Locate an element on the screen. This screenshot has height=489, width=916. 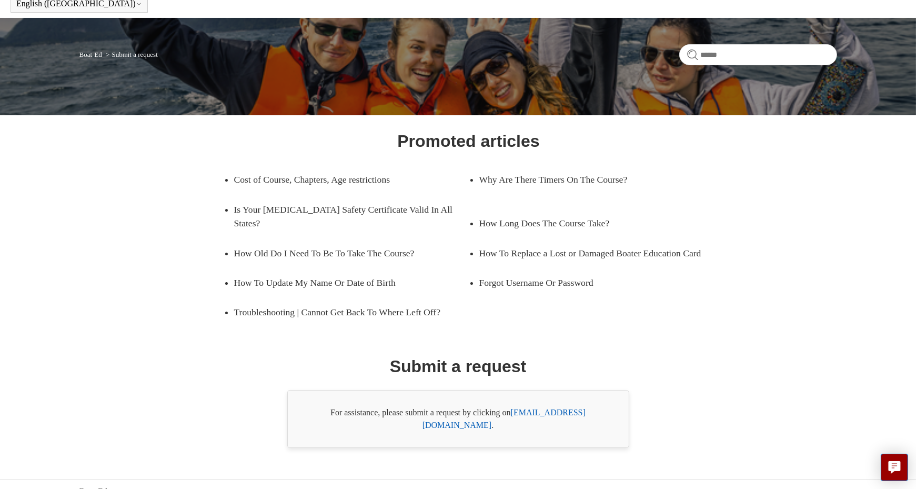
a: Cost of Course, Chapters, Age restrictions is located at coordinates (343, 179).